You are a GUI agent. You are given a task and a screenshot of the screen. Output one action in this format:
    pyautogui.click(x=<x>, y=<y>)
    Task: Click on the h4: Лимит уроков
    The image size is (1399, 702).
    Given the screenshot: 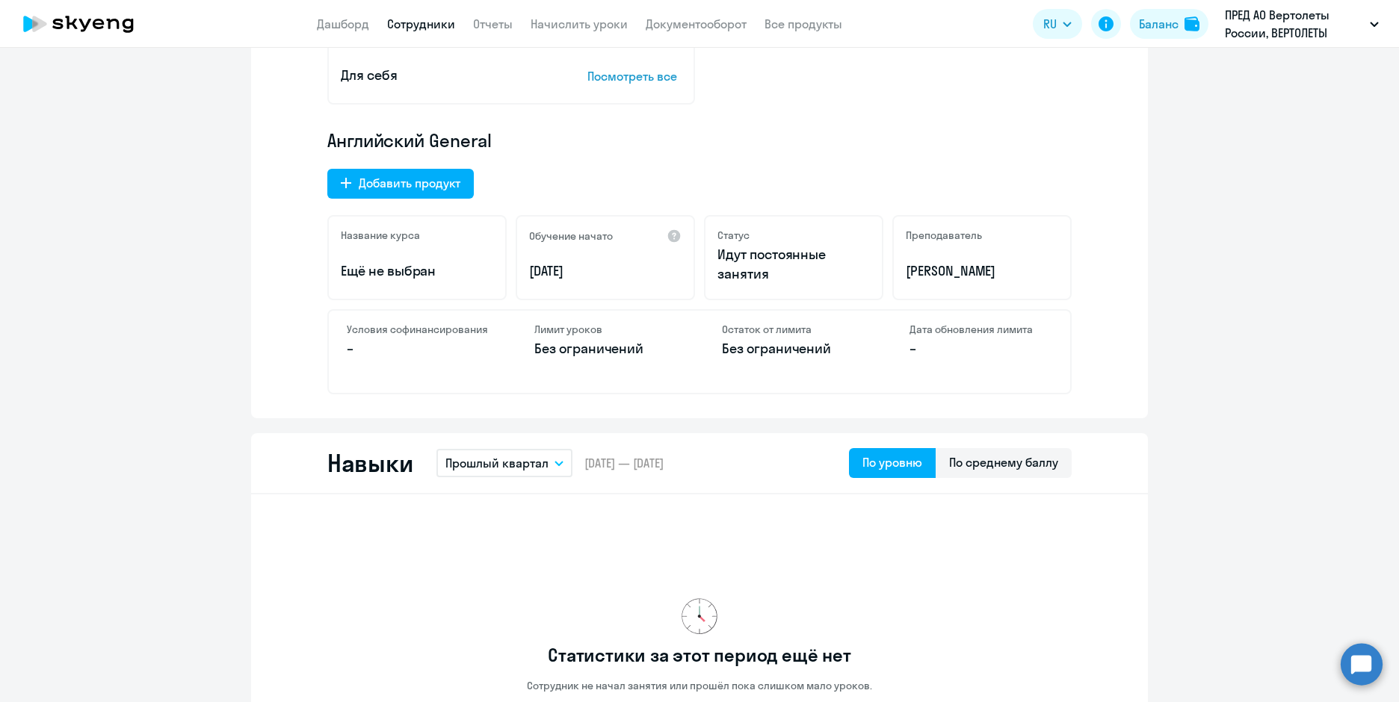 What is the action you would take?
    pyautogui.click(x=605, y=330)
    